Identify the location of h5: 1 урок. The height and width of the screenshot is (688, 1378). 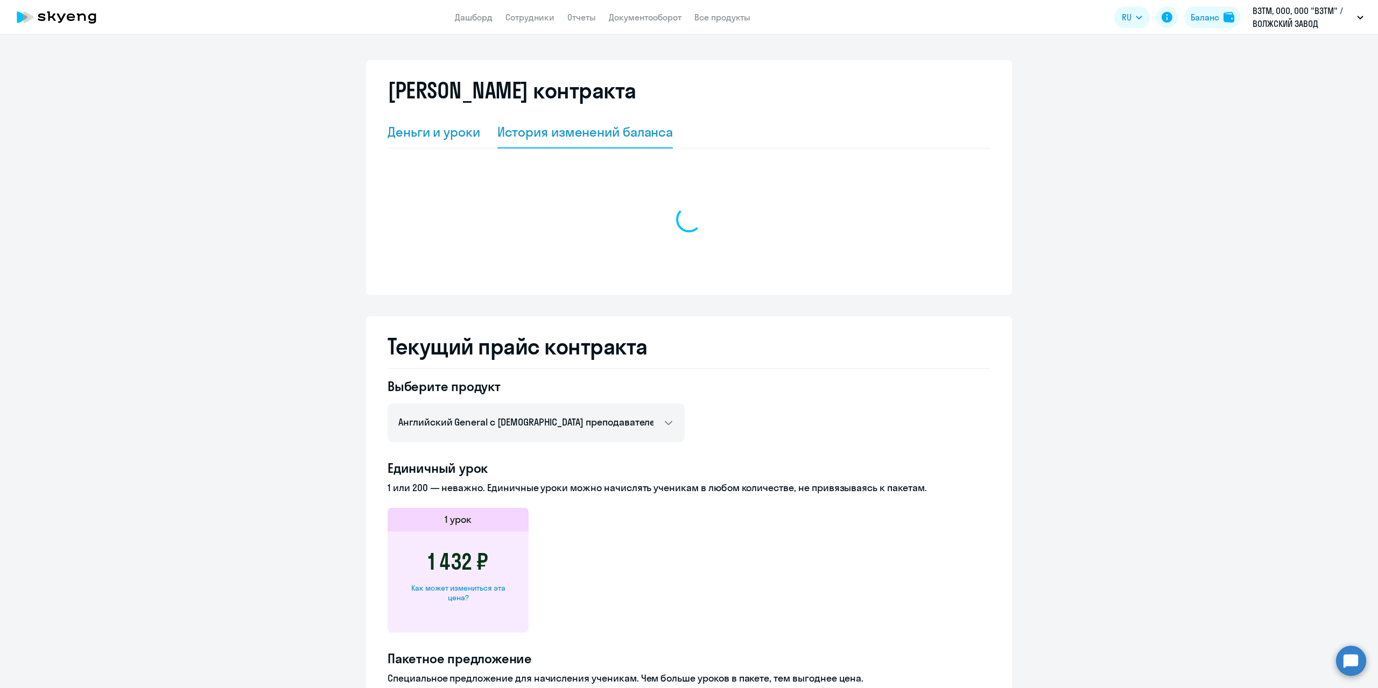
(458, 520).